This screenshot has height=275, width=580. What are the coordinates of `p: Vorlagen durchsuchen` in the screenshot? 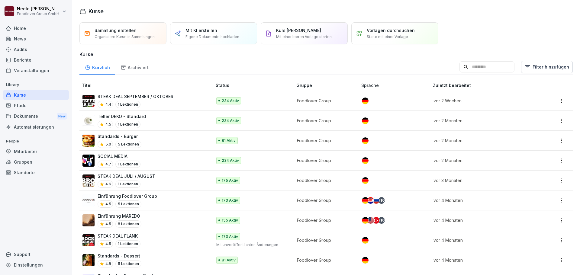 It's located at (390, 30).